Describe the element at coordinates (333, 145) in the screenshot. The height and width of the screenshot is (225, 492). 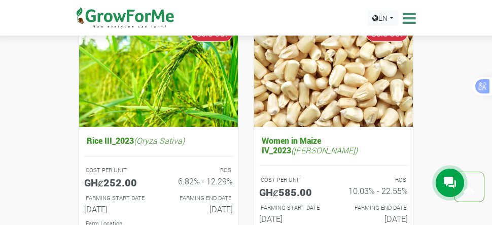
I see `h5: Women in Maize IV_2023` at that location.